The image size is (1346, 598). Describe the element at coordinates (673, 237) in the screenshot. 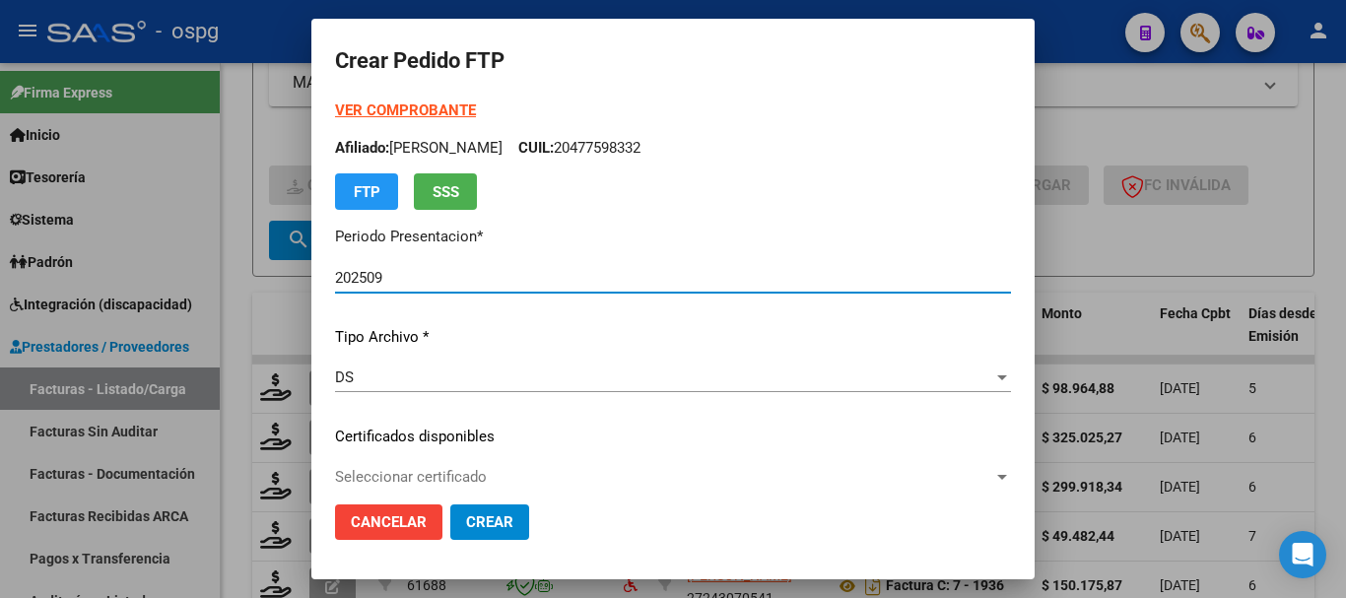

I see `p: Periodo Presentacion` at that location.